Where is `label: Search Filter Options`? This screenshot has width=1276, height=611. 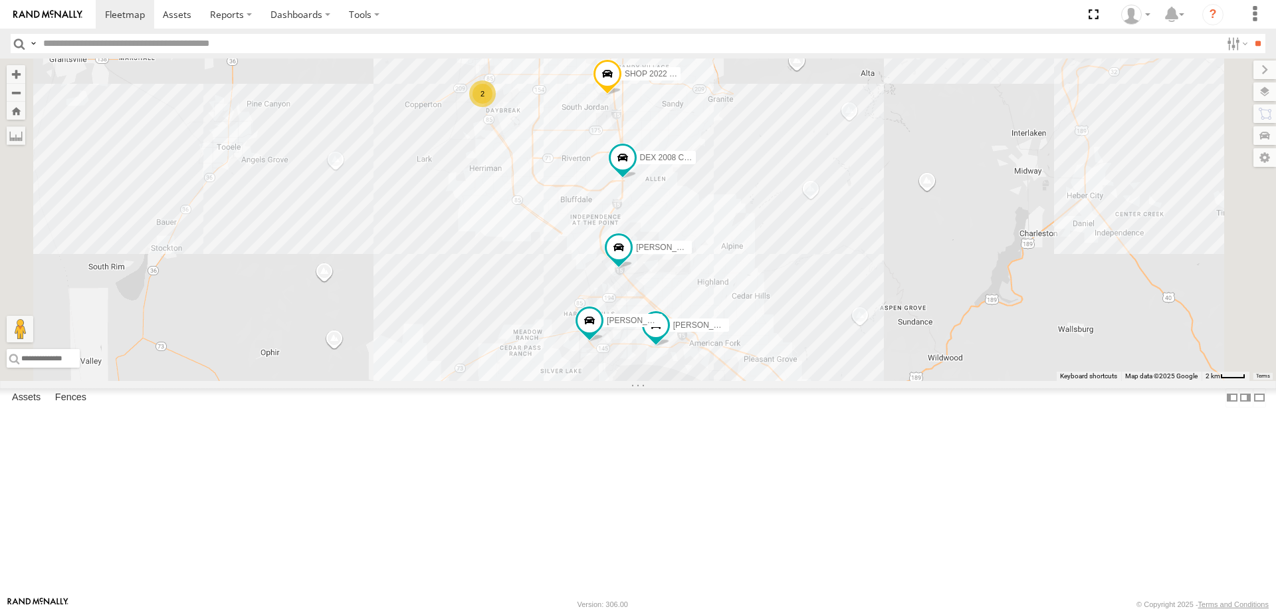 label: Search Filter Options is located at coordinates (1235, 43).